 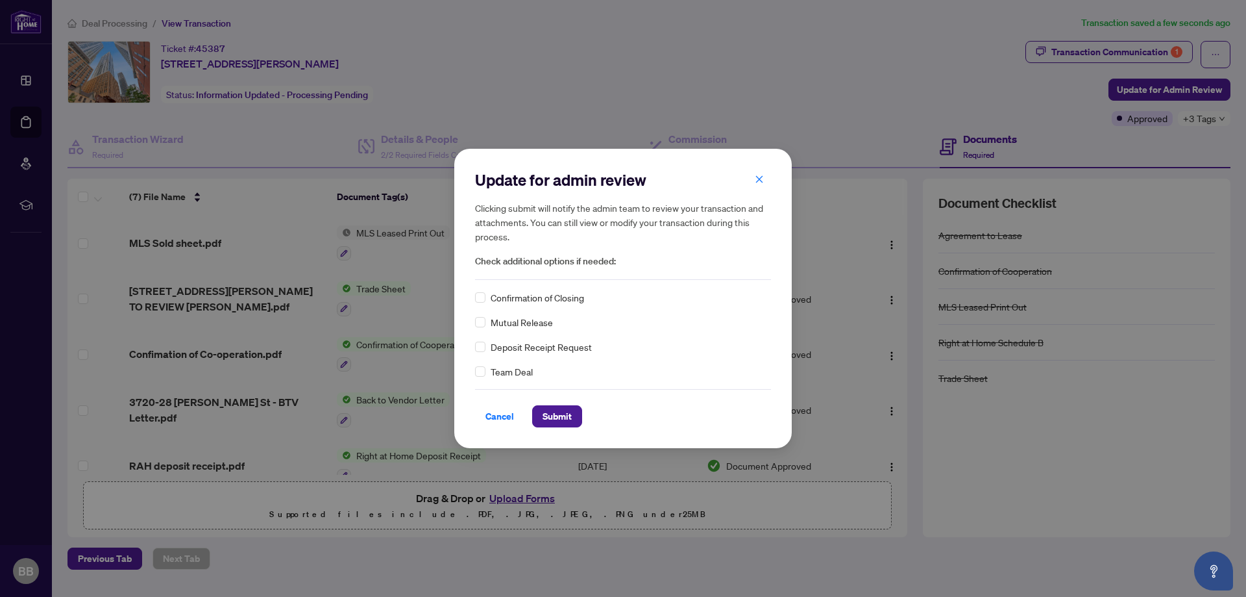 What do you see at coordinates (623, 222) in the screenshot?
I see `h5: Clicking submit will notify the admin team to review your transaction and attachments. You can st...` at bounding box center [623, 222].